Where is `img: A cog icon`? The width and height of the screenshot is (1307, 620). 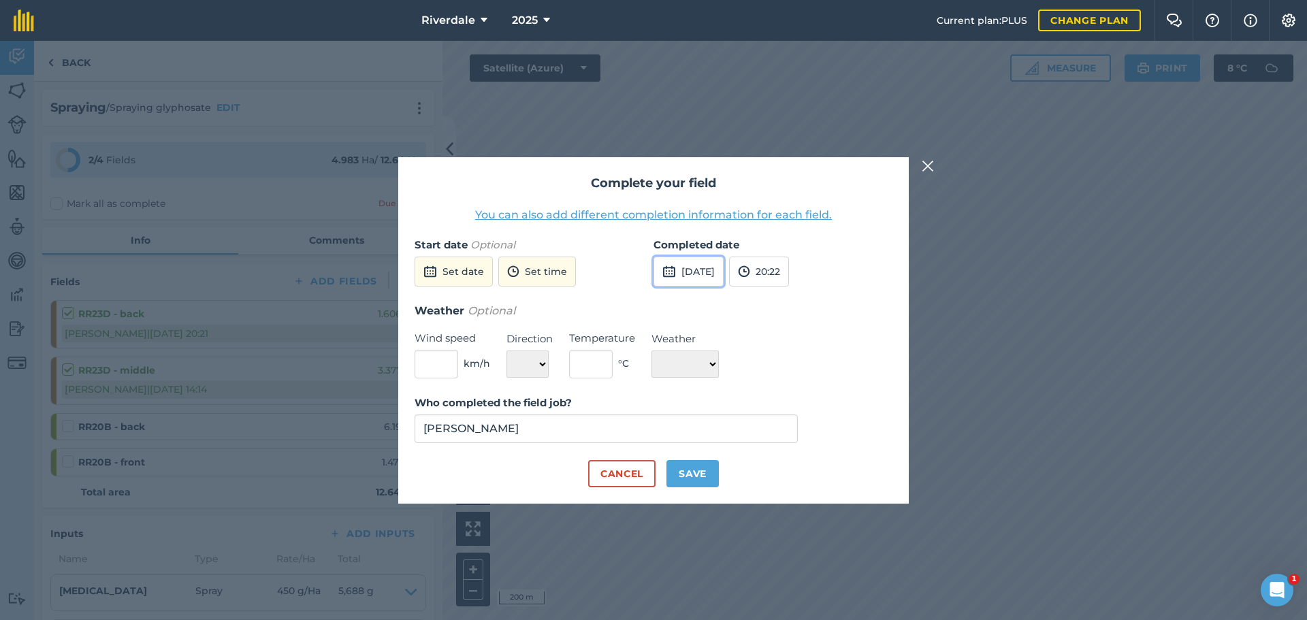
img: A cog icon is located at coordinates (1288, 20).